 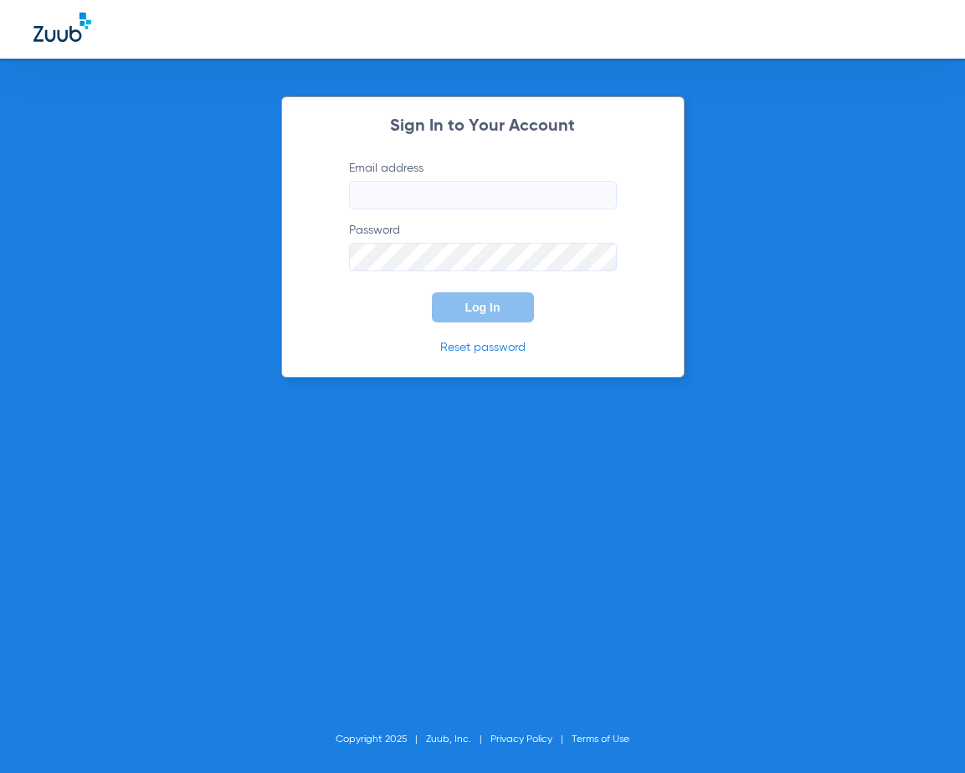 What do you see at coordinates (483, 246) in the screenshot?
I see `label: Password` at bounding box center [483, 246].